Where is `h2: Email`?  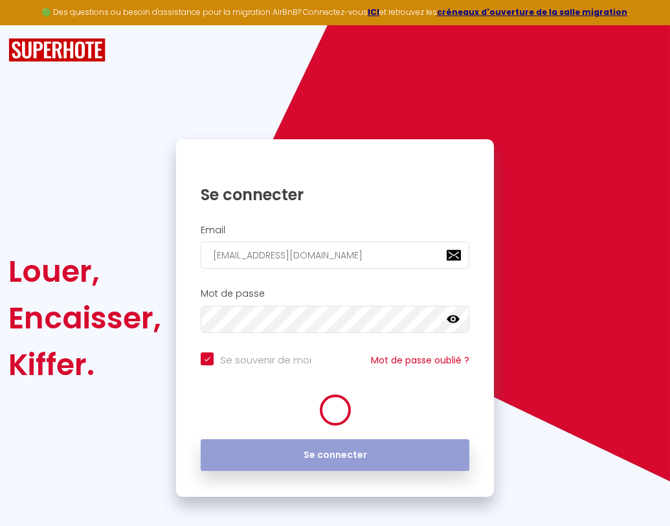 h2: Email is located at coordinates (335, 230).